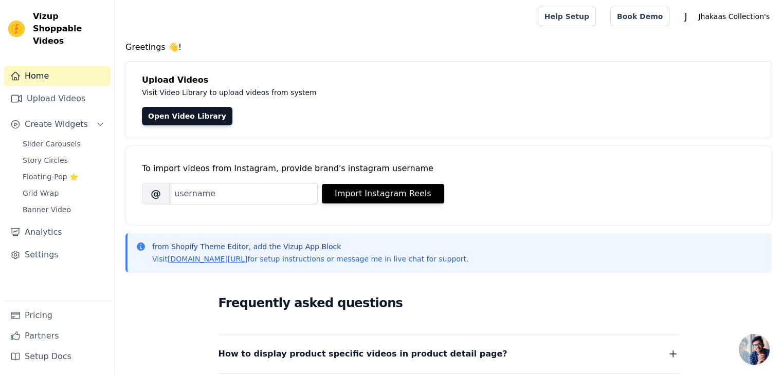 The image size is (782, 375). Describe the element at coordinates (47, 210) in the screenshot. I see `span: Banner Video` at that location.